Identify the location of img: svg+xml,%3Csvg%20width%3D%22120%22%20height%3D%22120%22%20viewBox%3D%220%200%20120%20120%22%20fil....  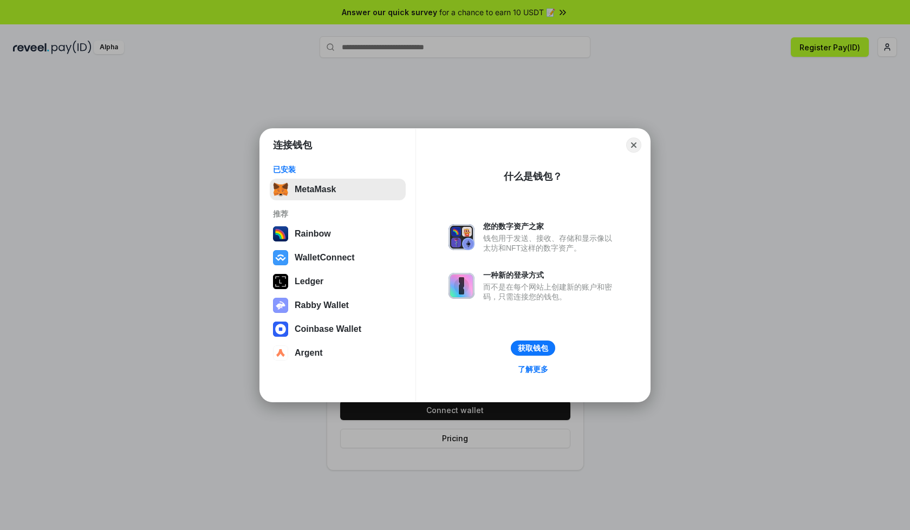
(281, 234).